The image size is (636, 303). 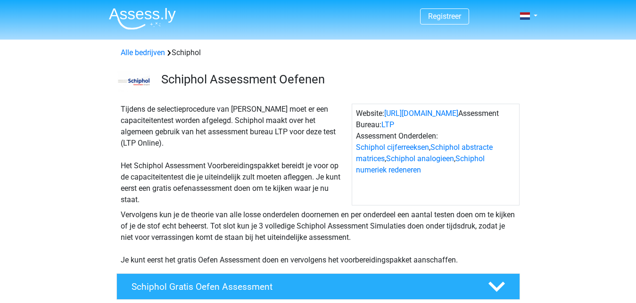 I want to click on div: Website: Assessment Bureau: Assessment Onderdelen: , , ,, so click(x=436, y=155).